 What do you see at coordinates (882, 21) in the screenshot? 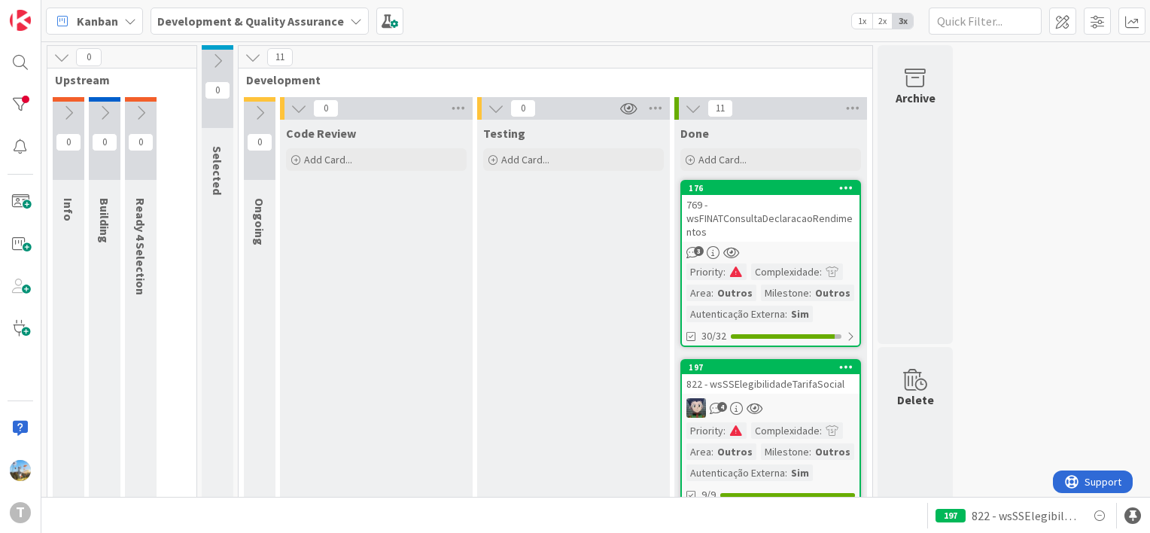
I see `span: 2x` at bounding box center [882, 21].